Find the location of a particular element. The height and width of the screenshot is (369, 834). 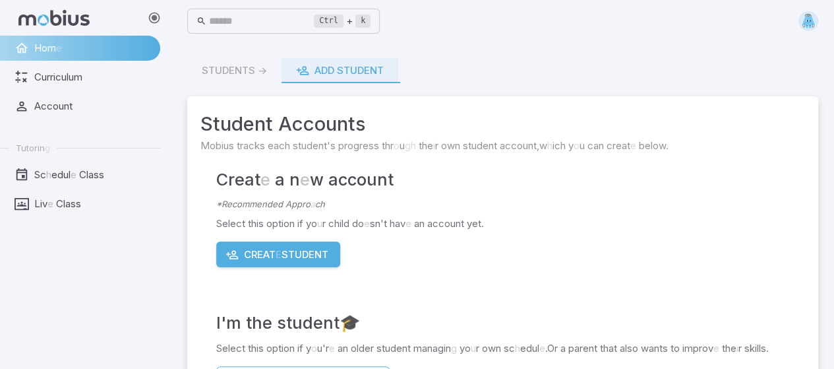

readpronunciation-word: below is located at coordinates (652, 145).